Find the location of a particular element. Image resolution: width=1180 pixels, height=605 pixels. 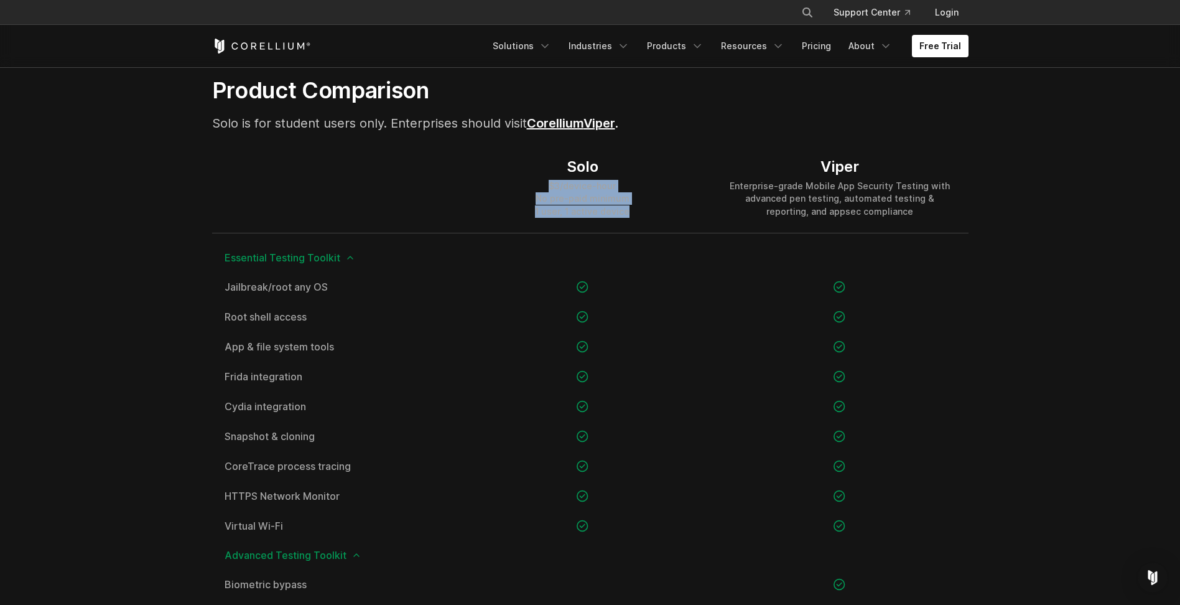

button: Search is located at coordinates (808, 12).